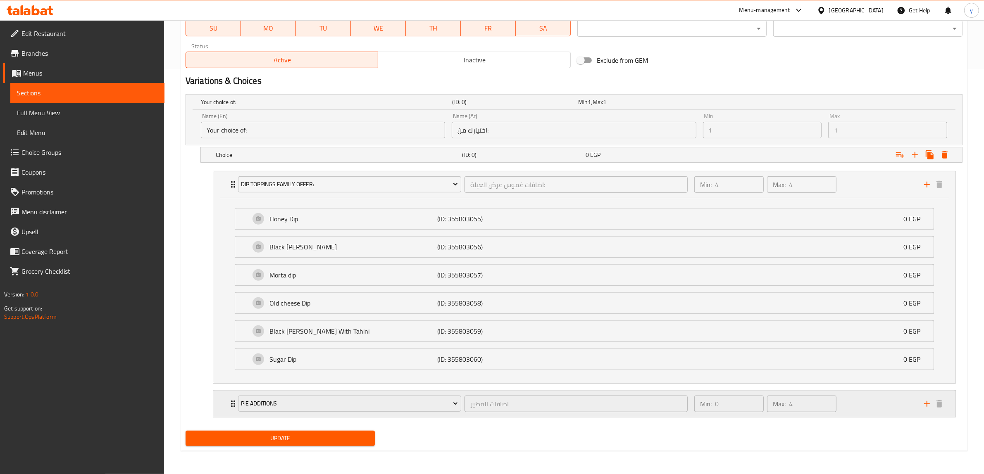 The image size is (984, 474). Describe the element at coordinates (90, 172) in the screenshot. I see `span: Coupons` at that location.